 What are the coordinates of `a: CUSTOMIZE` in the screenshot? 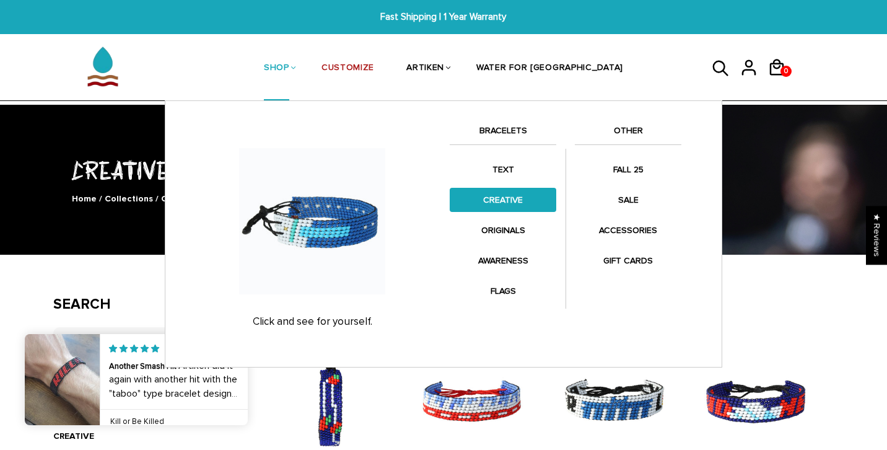 It's located at (347, 69).